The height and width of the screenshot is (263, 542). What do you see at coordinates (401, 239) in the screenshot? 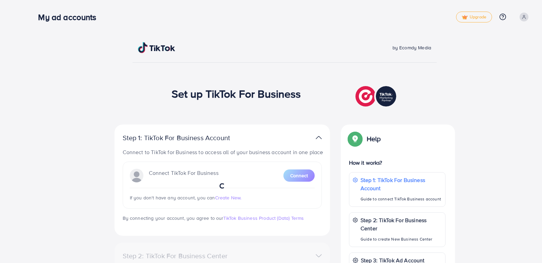
I see `p: Guide to create New Business Center` at bounding box center [401, 239].